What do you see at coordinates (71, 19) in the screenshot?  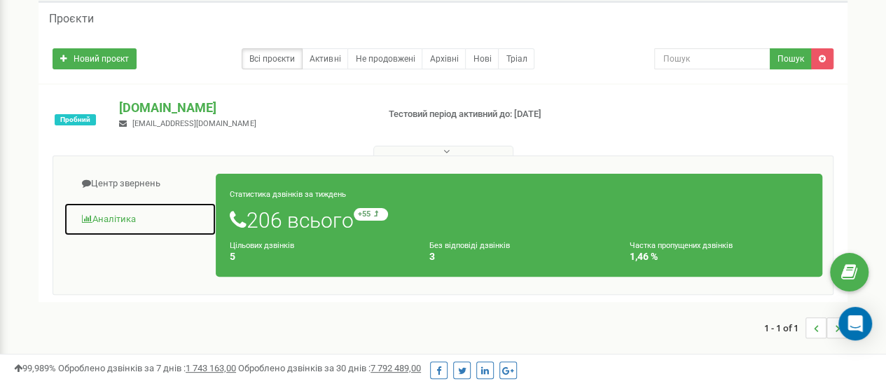 I see `h5: Проєкти` at bounding box center [71, 19].